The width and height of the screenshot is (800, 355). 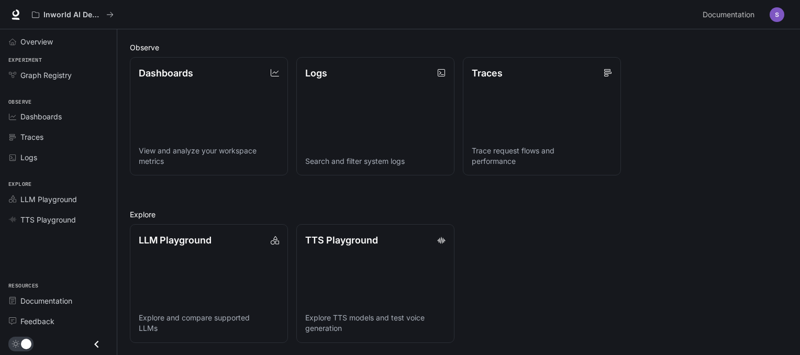 I want to click on p: Logs, so click(x=316, y=73).